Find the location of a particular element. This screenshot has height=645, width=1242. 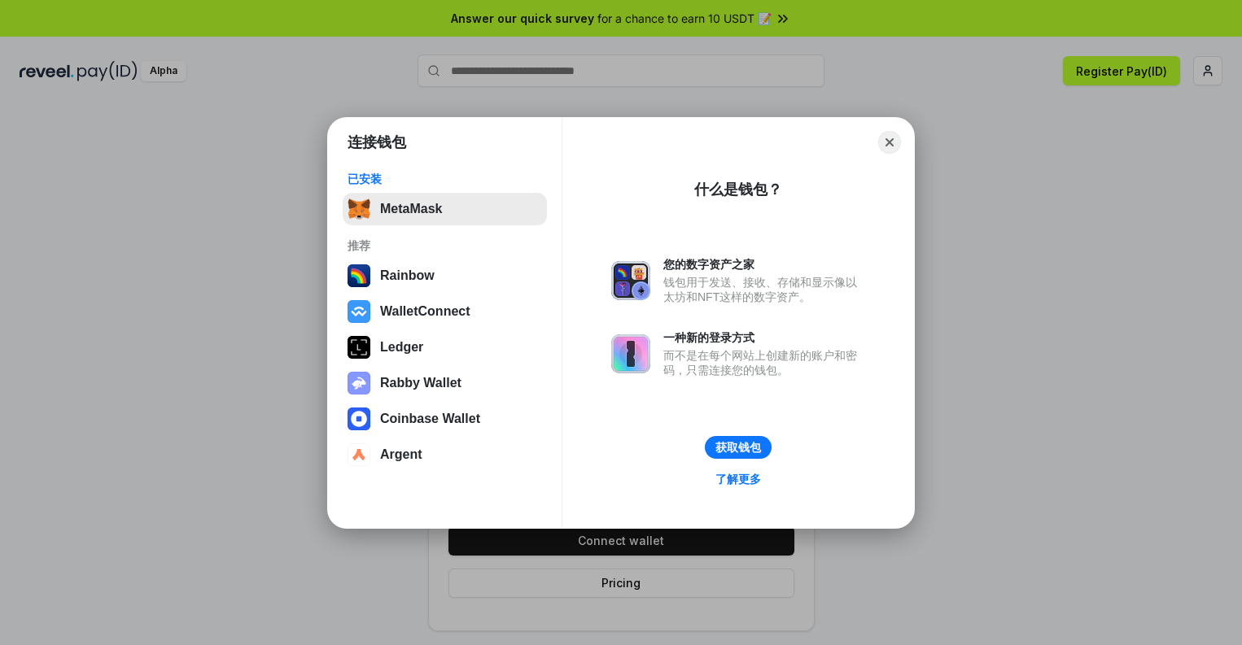

button: MetaMask is located at coordinates (444, 209).